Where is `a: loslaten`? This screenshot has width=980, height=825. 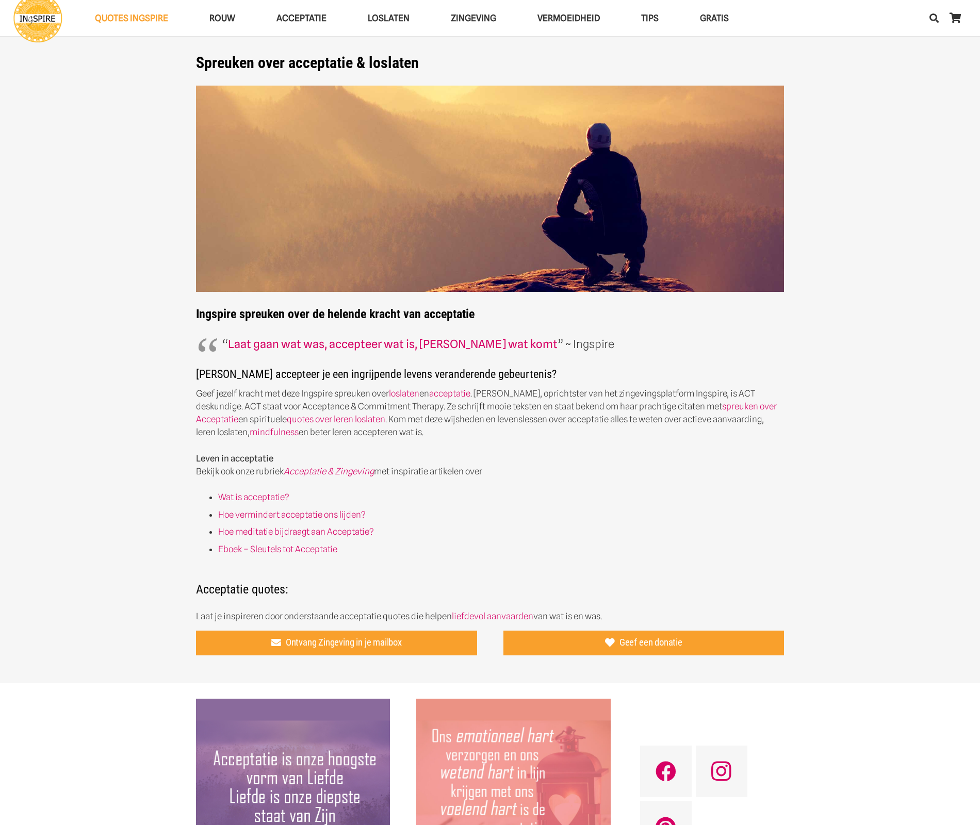 a: loslaten is located at coordinates (404, 393).